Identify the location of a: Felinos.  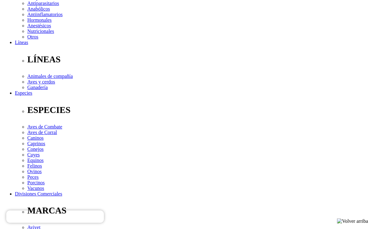
(34, 166).